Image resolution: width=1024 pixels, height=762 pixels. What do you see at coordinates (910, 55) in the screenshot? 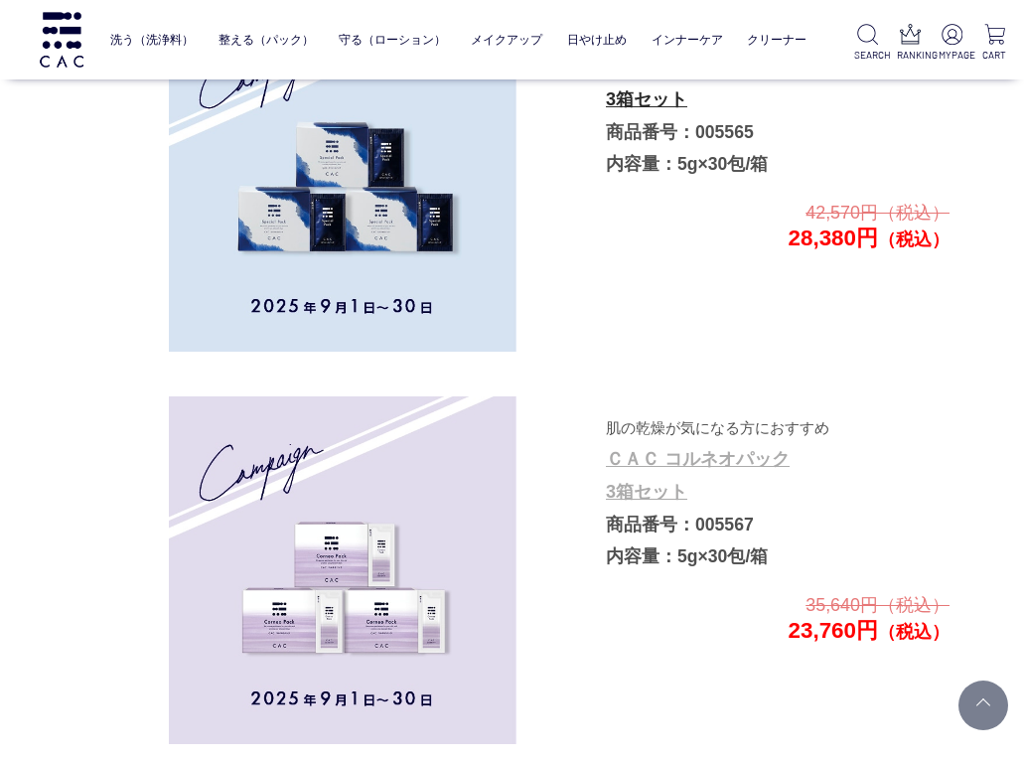
I see `p: RANKING` at bounding box center [910, 55].